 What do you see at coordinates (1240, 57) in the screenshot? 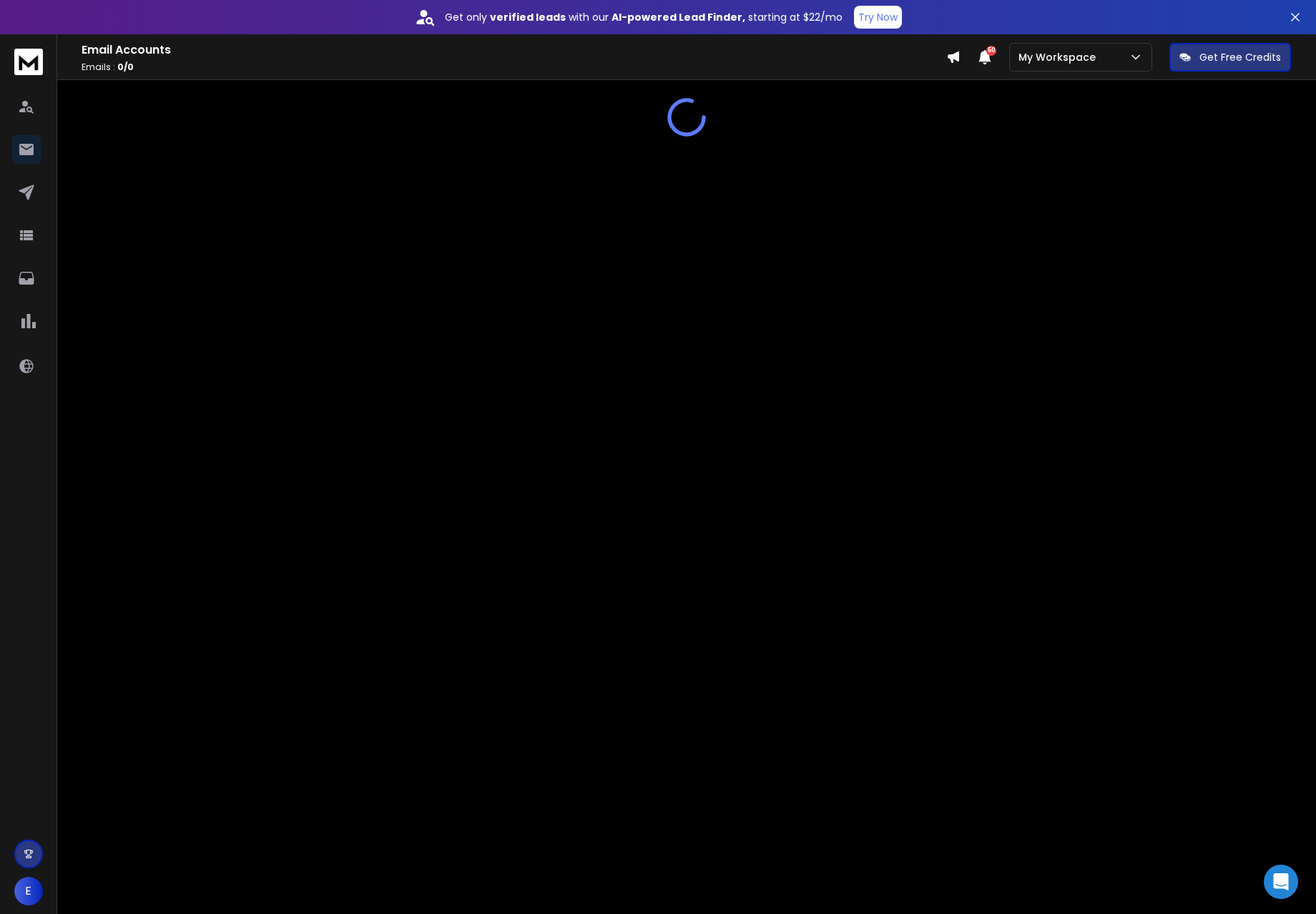
I see `p: Get Free Credits` at bounding box center [1240, 57].